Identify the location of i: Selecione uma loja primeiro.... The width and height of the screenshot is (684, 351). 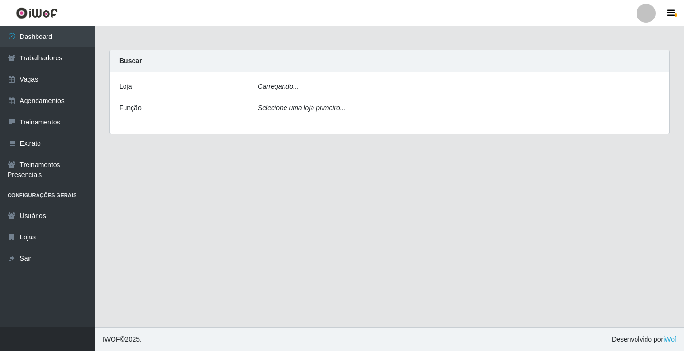
(302, 108).